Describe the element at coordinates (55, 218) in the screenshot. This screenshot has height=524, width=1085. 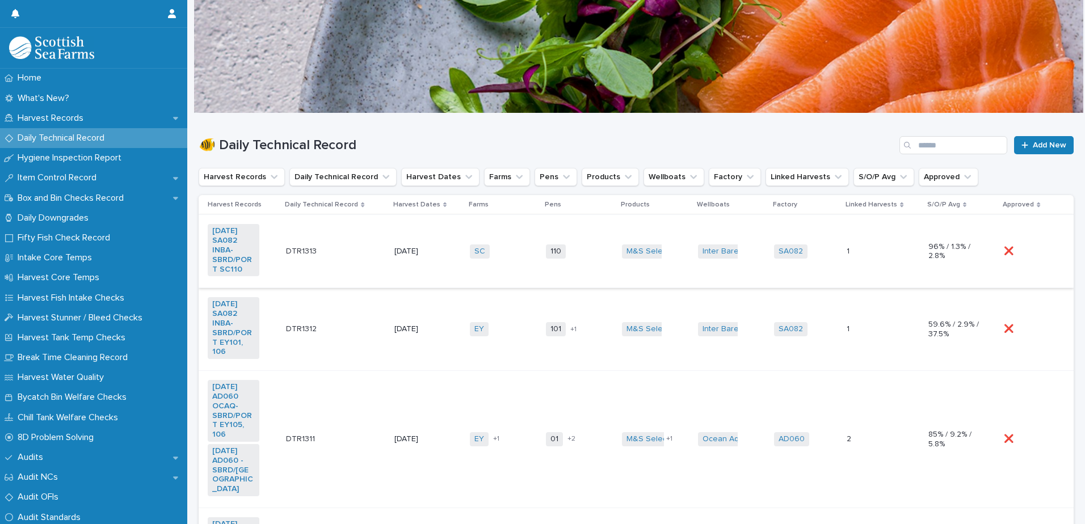
I see `p: Daily Downgrades` at that location.